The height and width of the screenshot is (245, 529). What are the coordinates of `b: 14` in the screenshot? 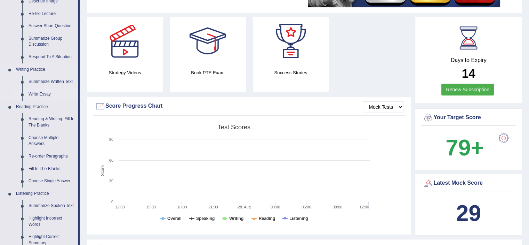 It's located at (469, 73).